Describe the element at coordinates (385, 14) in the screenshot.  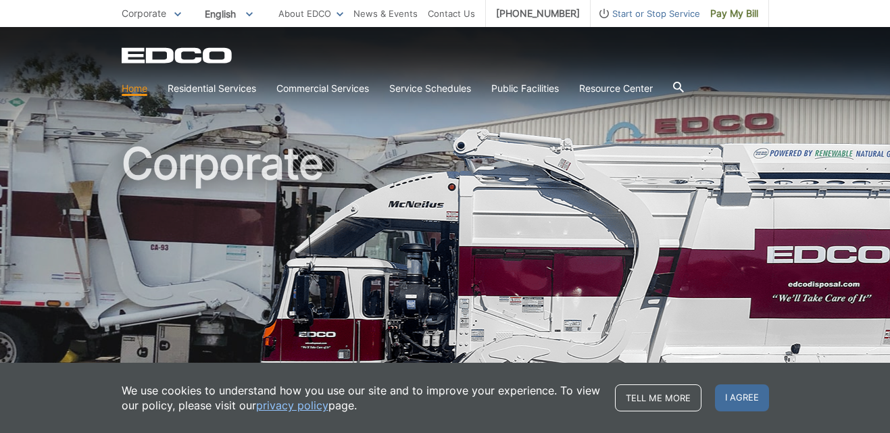
I see `a: News & Events` at that location.